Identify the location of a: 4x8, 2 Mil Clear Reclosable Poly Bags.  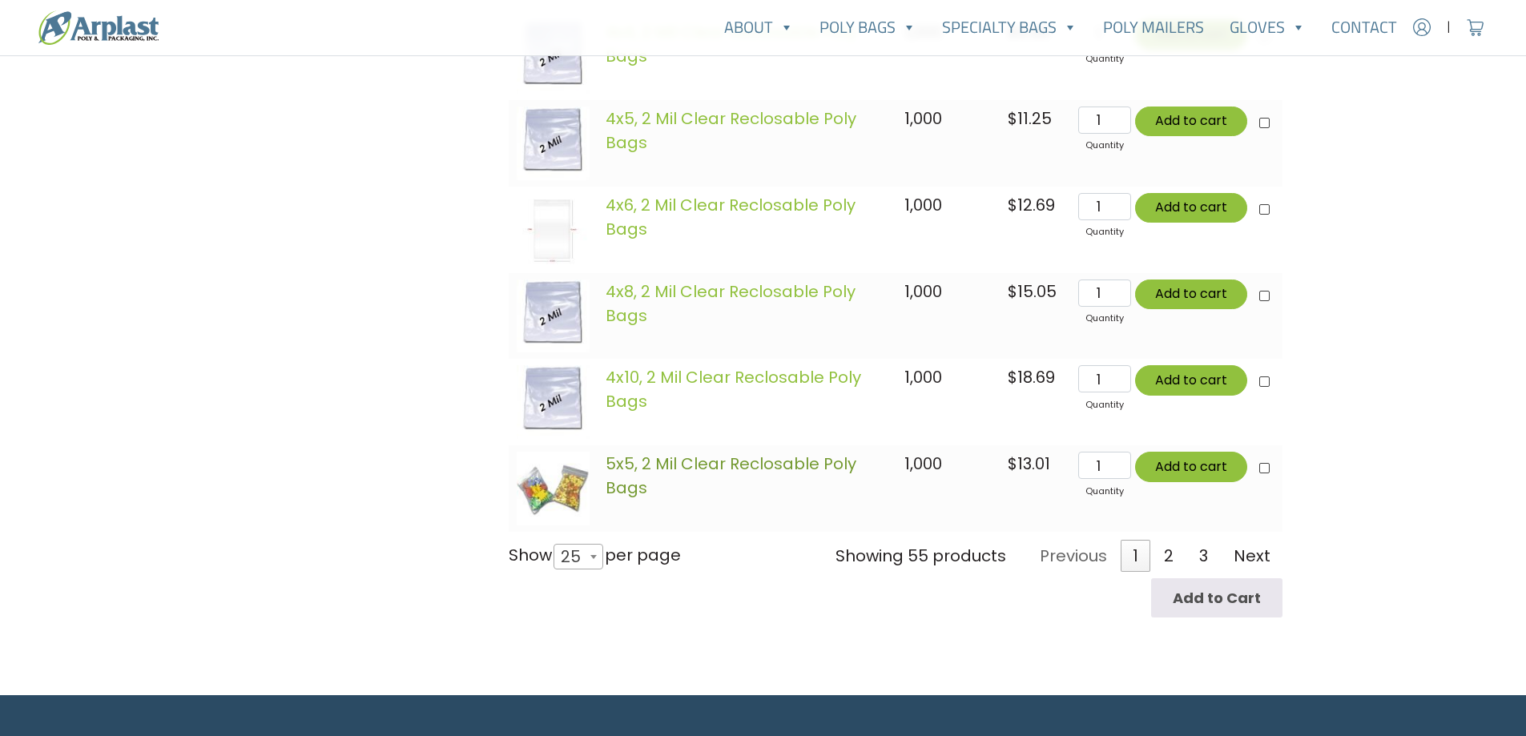
(730, 304).